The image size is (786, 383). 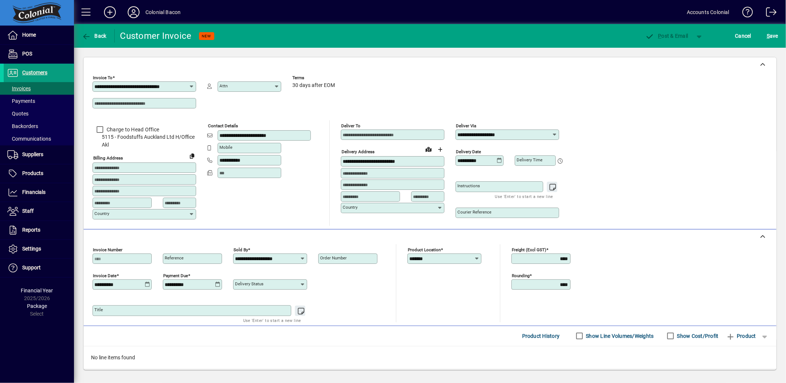 I want to click on app-page-header-button: Back, so click(x=94, y=36).